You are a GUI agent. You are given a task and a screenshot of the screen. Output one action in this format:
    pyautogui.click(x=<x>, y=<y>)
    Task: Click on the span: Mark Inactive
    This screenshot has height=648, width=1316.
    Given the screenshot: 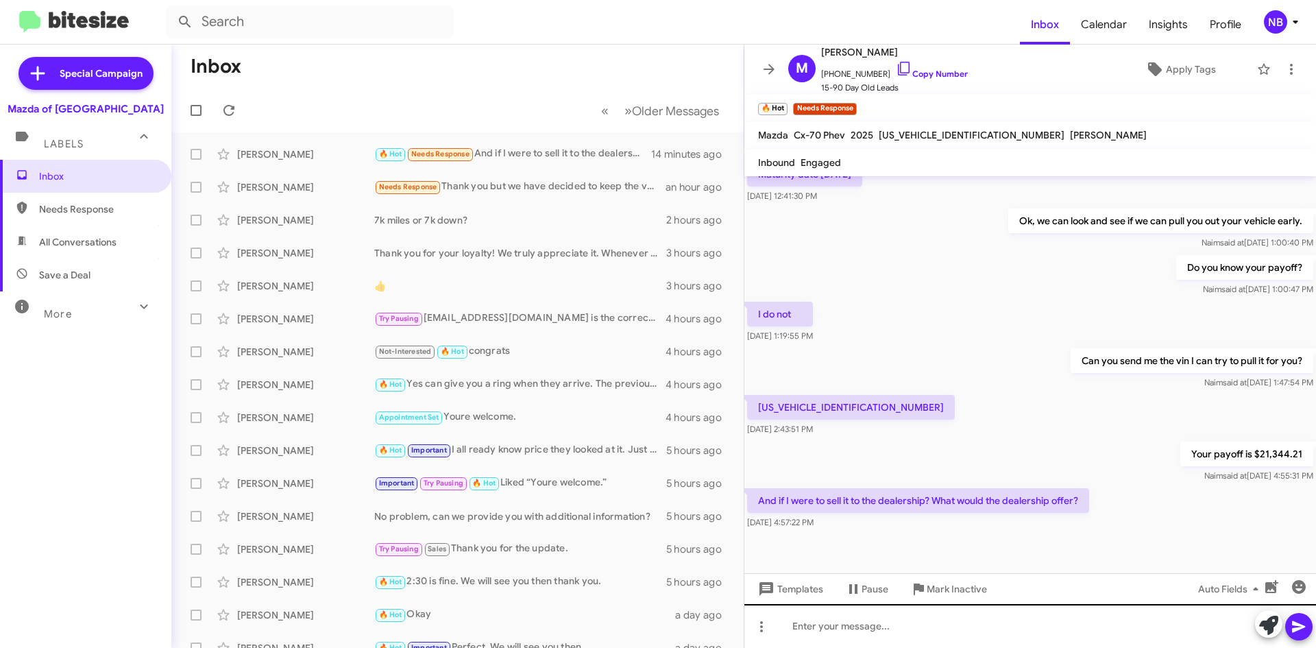 What is the action you would take?
    pyautogui.click(x=957, y=589)
    